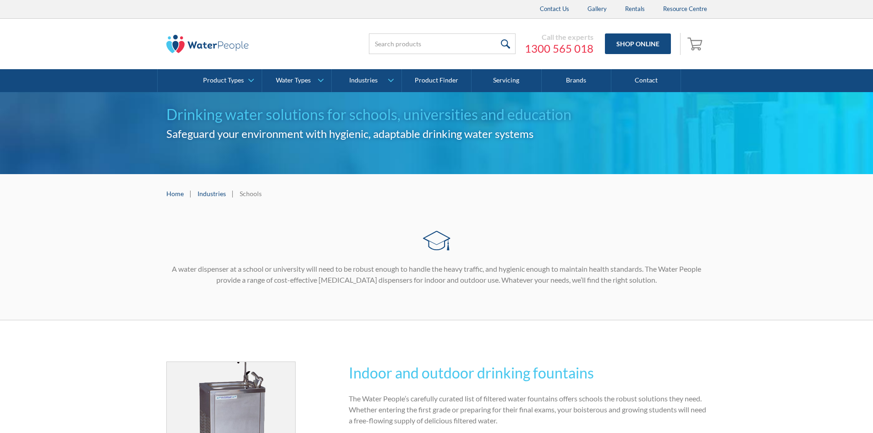 This screenshot has width=873, height=433. I want to click on h2: Safeguard your environment with hygienic, adaptable drinking water systems, so click(437, 134).